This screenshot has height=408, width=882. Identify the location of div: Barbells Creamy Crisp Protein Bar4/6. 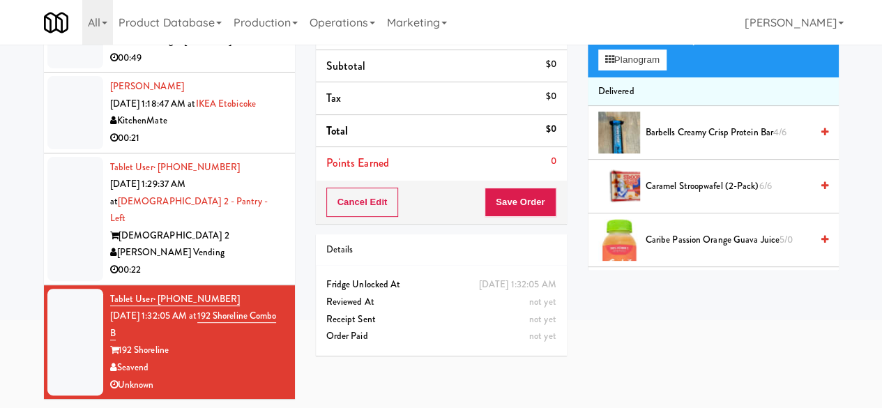
(734, 133).